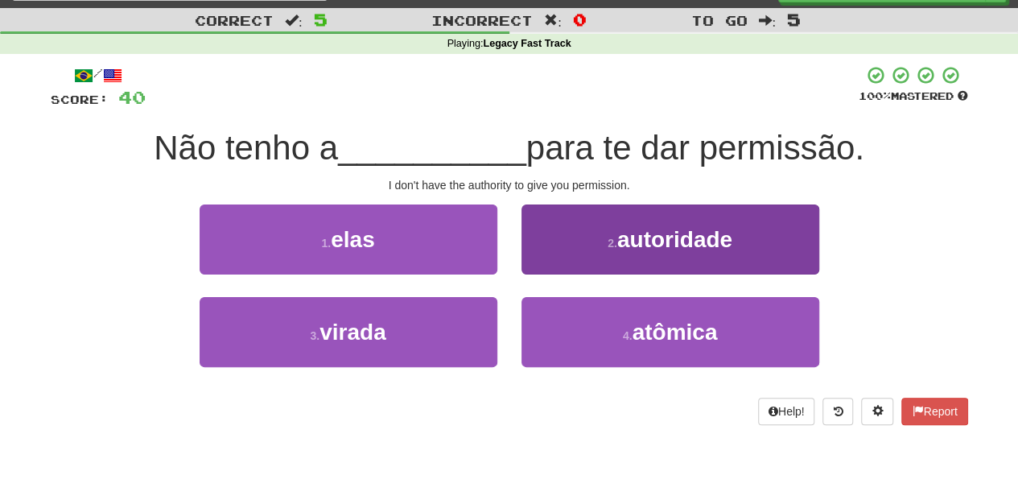 Image resolution: width=1018 pixels, height=500 pixels. What do you see at coordinates (246, 147) in the screenshot?
I see `span: Não tenho a` at bounding box center [246, 147].